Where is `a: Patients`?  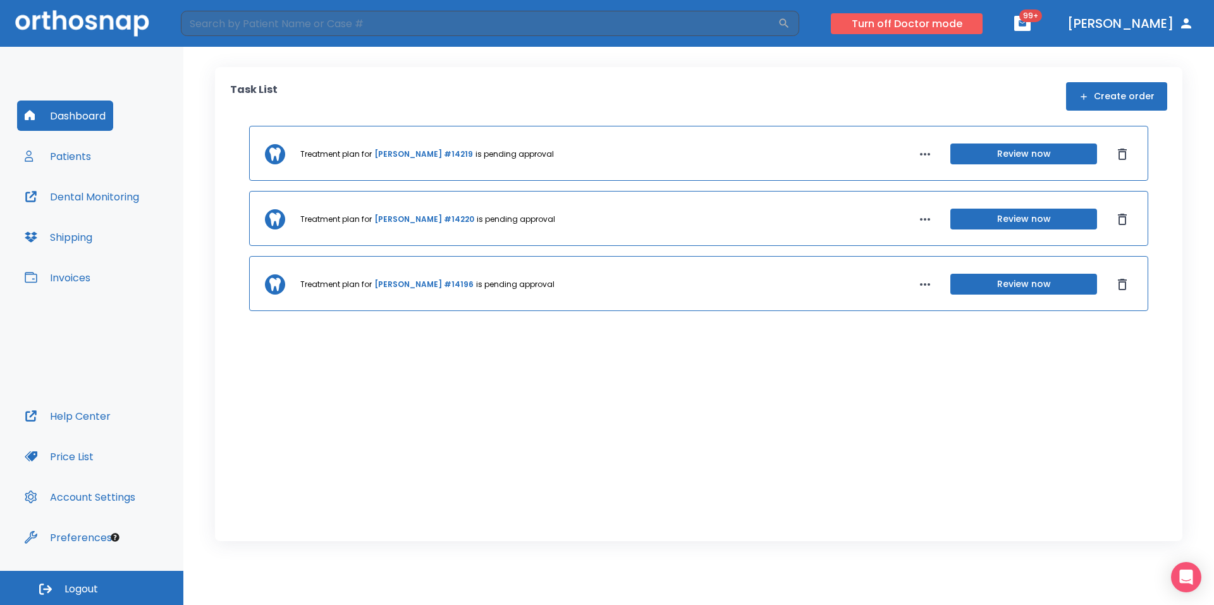 a: Patients is located at coordinates (58, 156).